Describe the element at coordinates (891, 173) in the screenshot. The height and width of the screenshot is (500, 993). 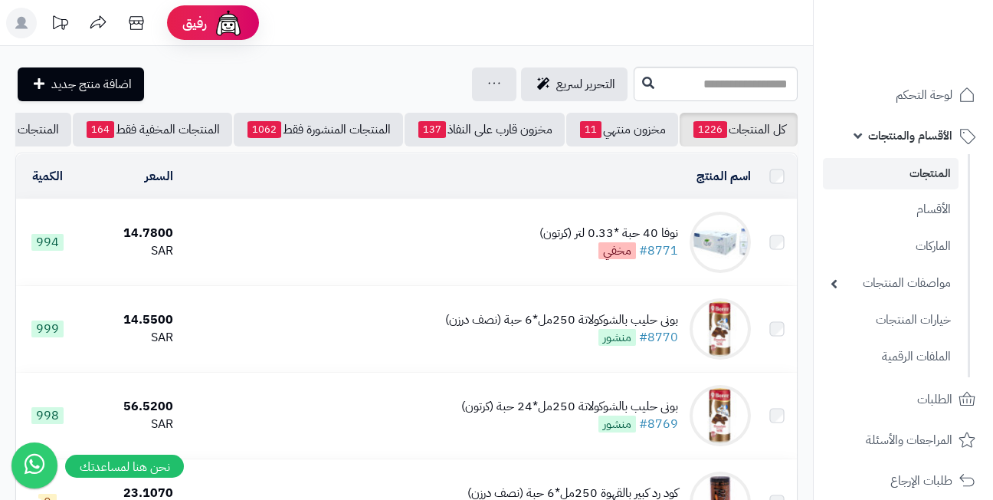
I see `a: المنتجات` at that location.